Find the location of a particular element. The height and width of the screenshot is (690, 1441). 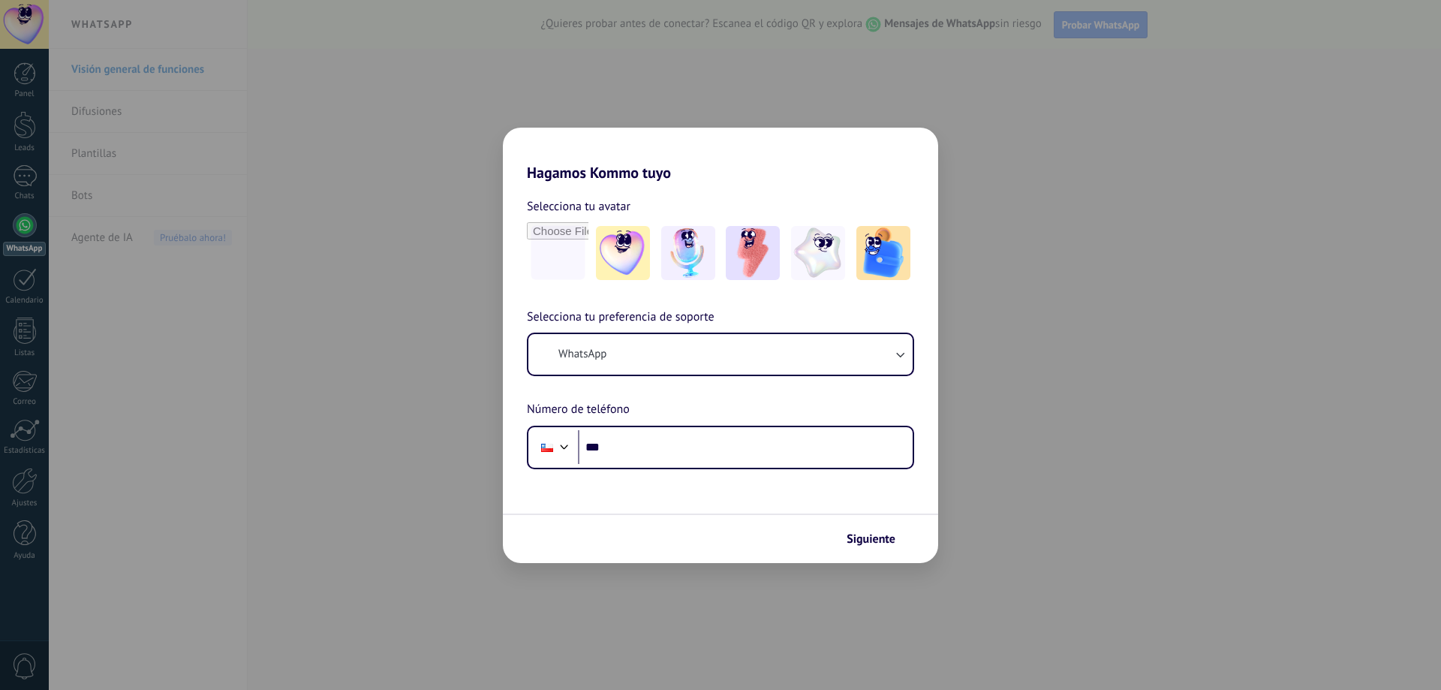

img: -2.jpeg is located at coordinates (688, 253).